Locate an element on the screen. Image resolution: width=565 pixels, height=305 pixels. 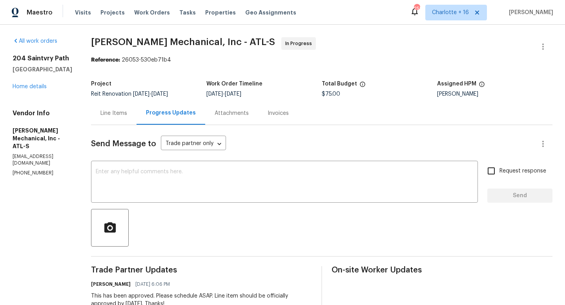
span: $75.00 is located at coordinates (331, 94).